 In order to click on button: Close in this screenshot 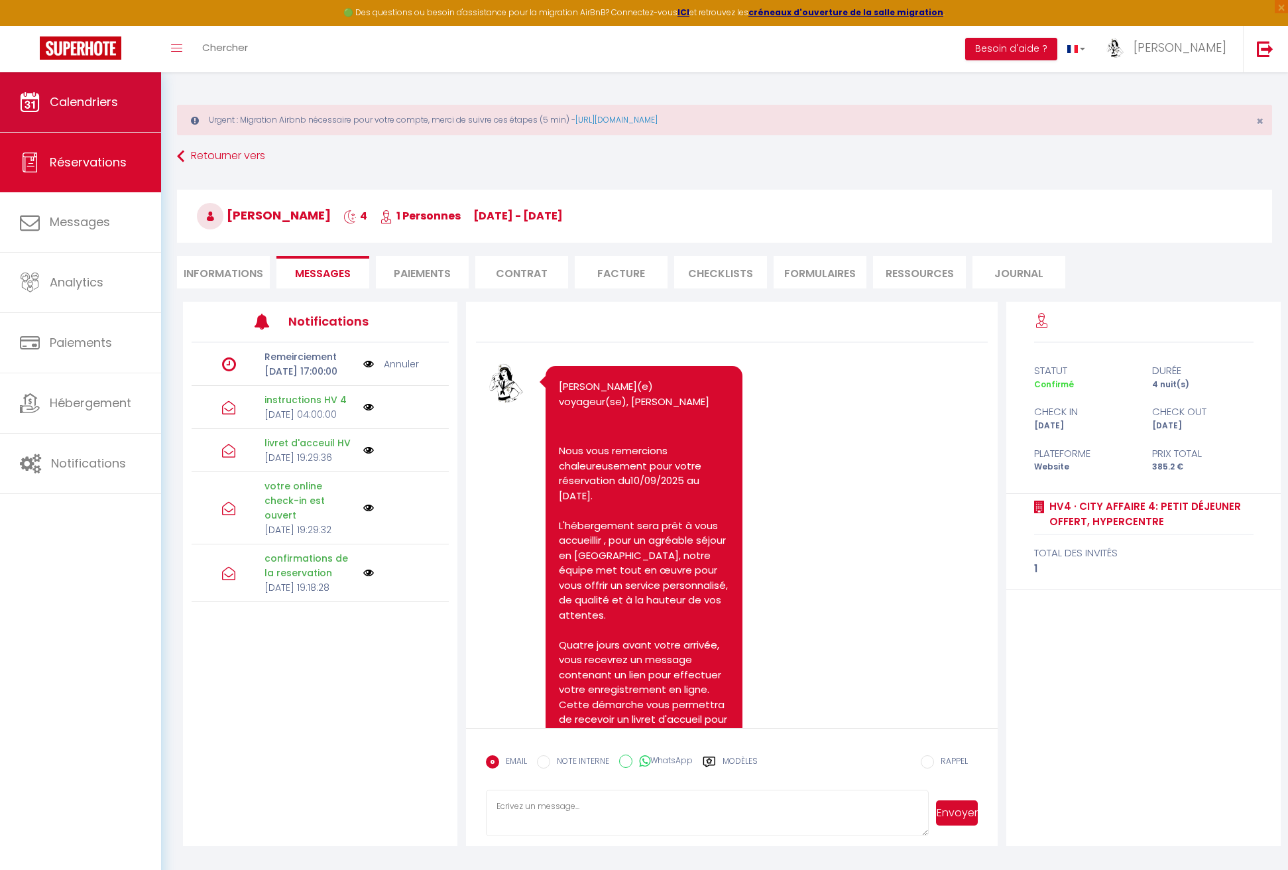, I will do `click(1260, 121)`.